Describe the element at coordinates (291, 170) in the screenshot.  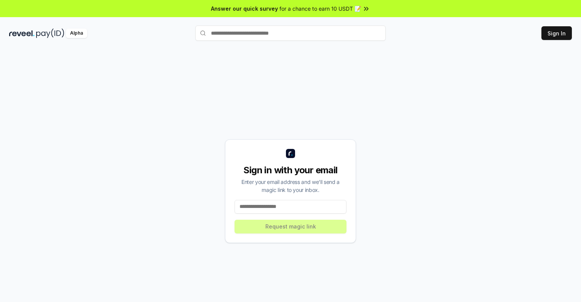
I see `div: Sign in with your email` at that location.